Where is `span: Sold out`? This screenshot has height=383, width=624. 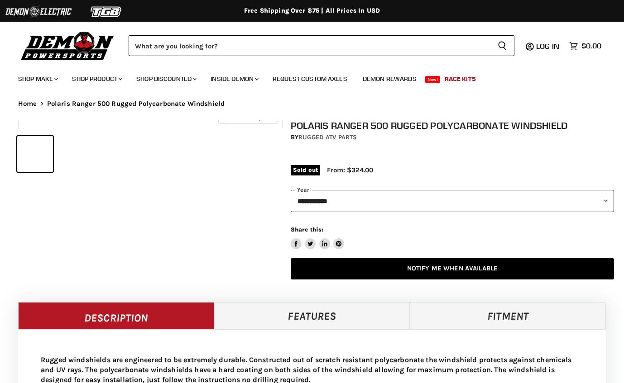
span: Sold out is located at coordinates (305, 170).